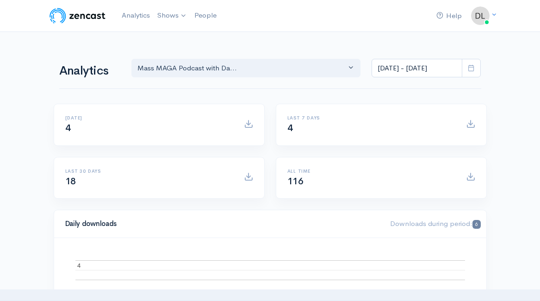 This screenshot has height=301, width=540. What do you see at coordinates (77, 16) in the screenshot?
I see `img: ZenCast Logo` at bounding box center [77, 16].